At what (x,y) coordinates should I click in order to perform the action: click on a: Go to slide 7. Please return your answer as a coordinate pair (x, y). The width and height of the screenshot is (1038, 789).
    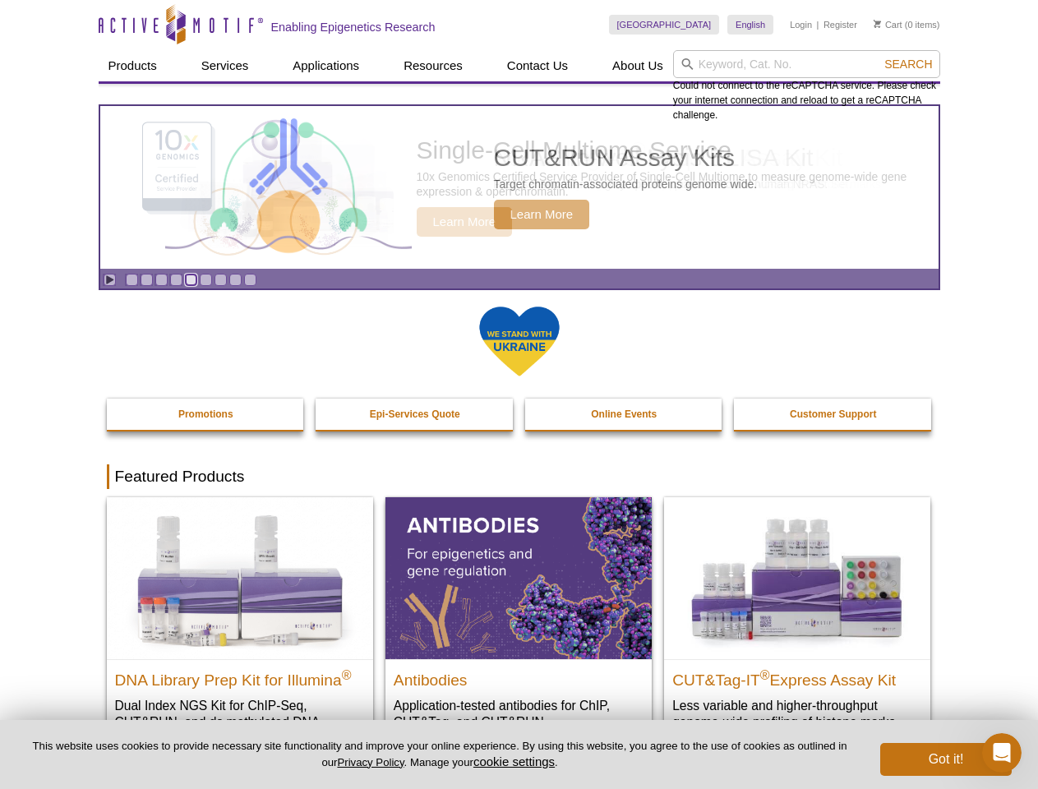
    Looking at the image, I should click on (220, 280).